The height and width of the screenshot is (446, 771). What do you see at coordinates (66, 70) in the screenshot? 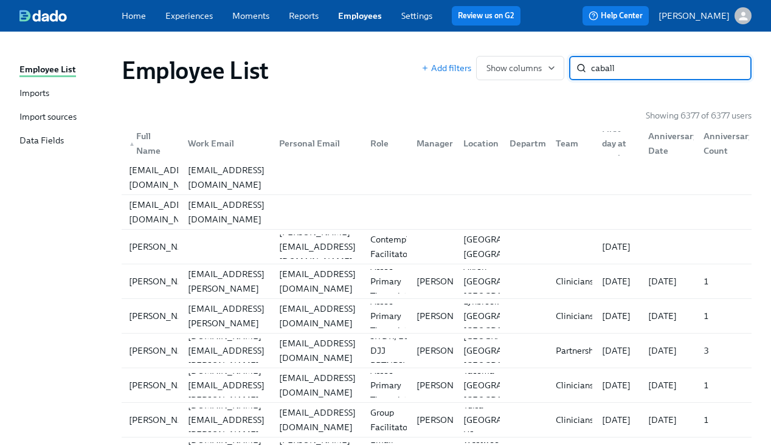
I see `a: Employee List` at bounding box center [66, 70].